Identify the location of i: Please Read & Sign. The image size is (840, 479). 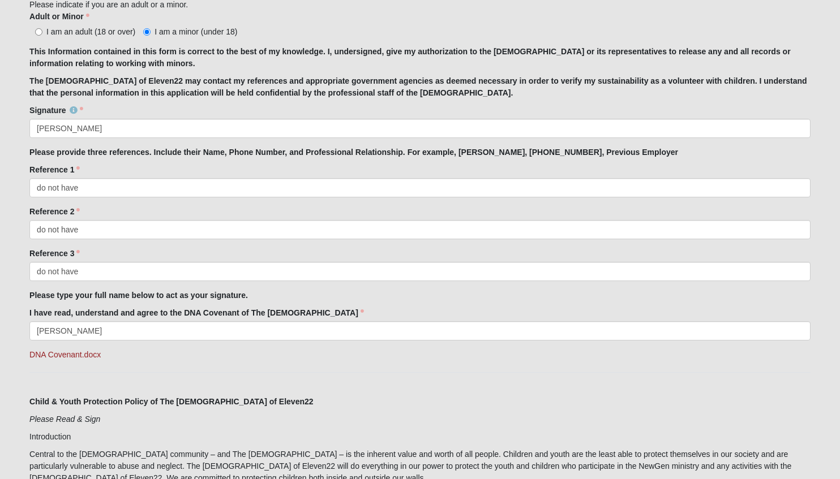
(65, 419).